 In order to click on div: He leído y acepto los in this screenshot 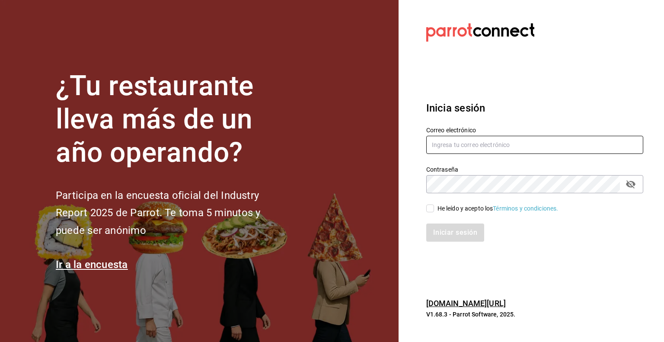, I will do `click(498, 208)`.